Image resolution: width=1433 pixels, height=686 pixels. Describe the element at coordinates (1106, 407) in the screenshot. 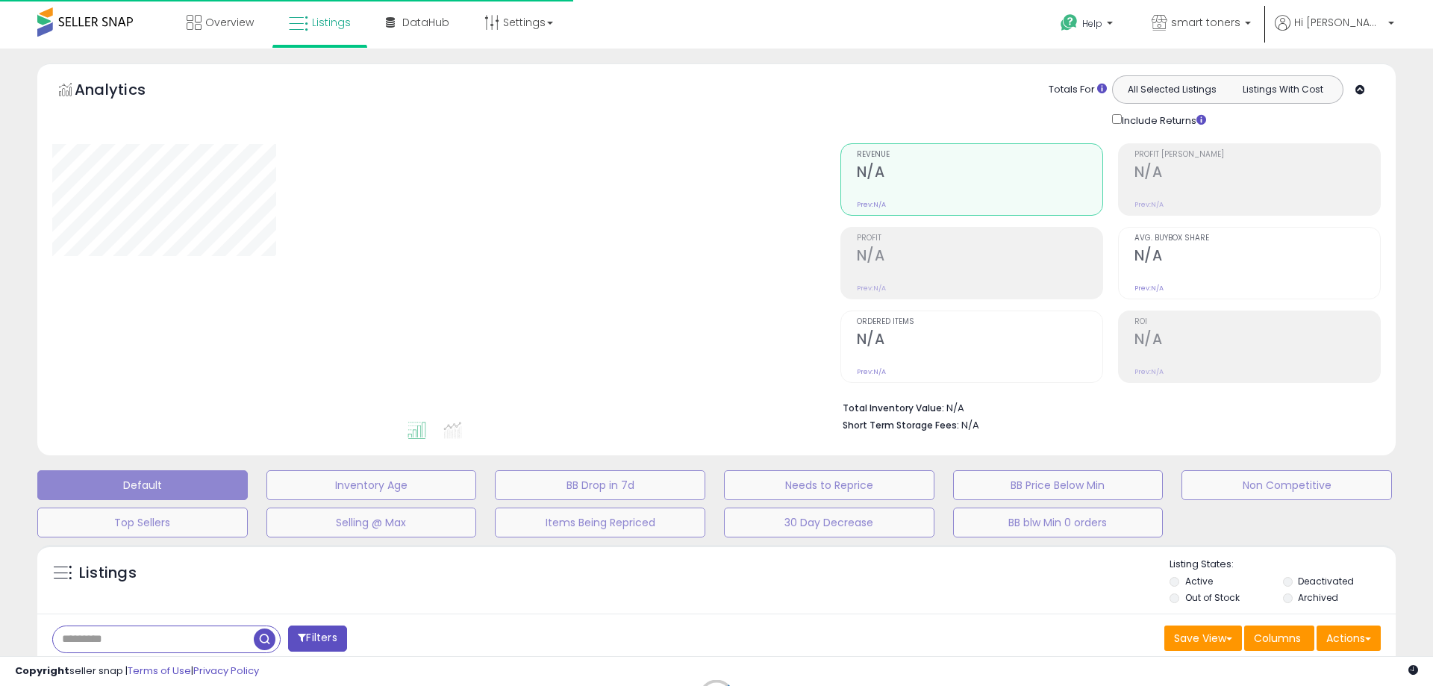

I see `li: N/A` at that location.